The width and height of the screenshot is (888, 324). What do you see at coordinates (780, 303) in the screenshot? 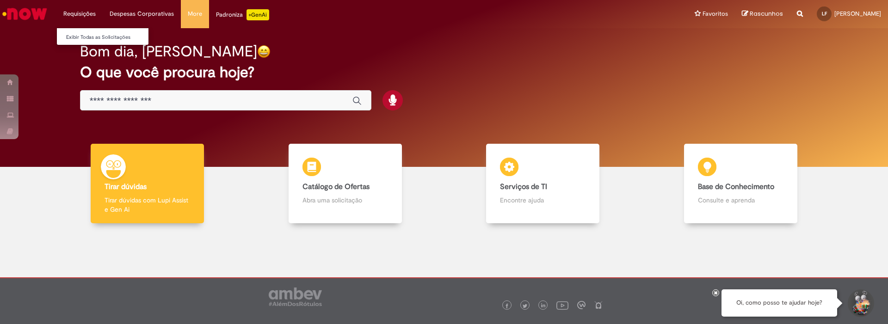
I see `div: Oi, como posso te ajudar hoje?` at bounding box center [780, 303].